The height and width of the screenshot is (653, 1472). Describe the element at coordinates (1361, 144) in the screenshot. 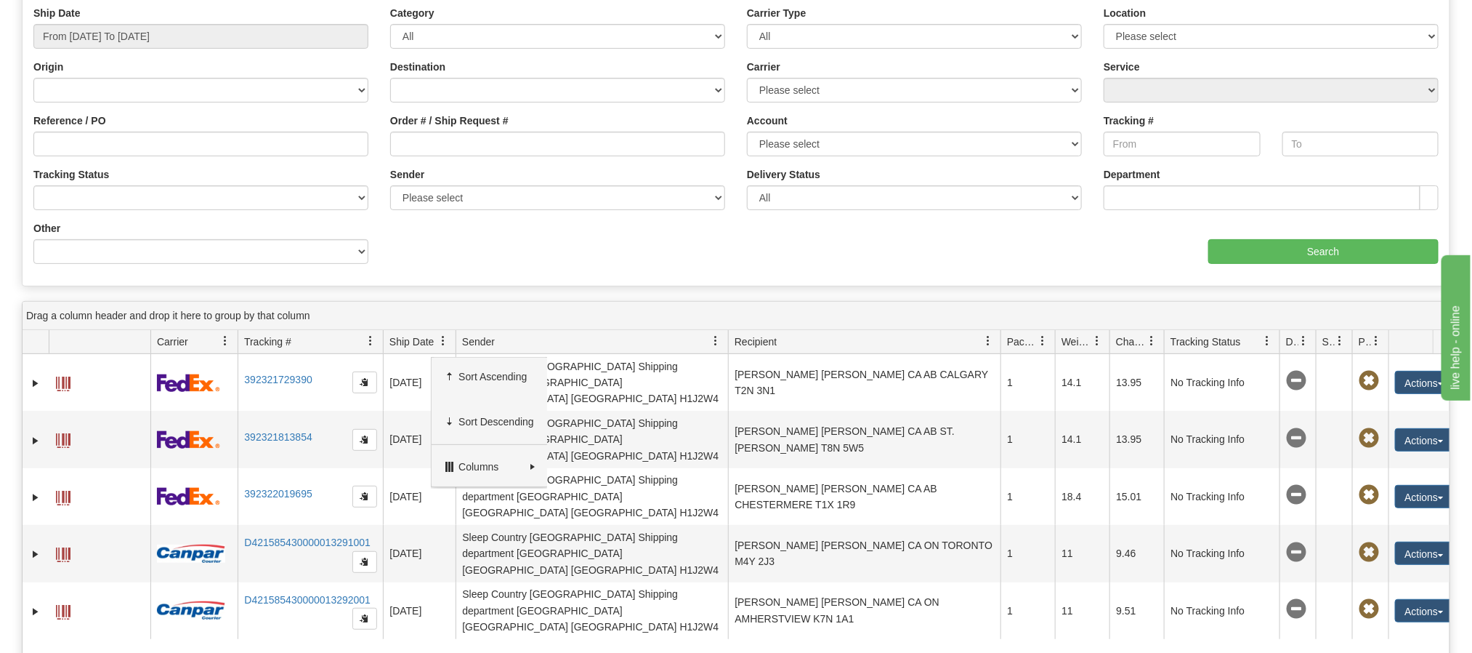

I see `input: To` at that location.